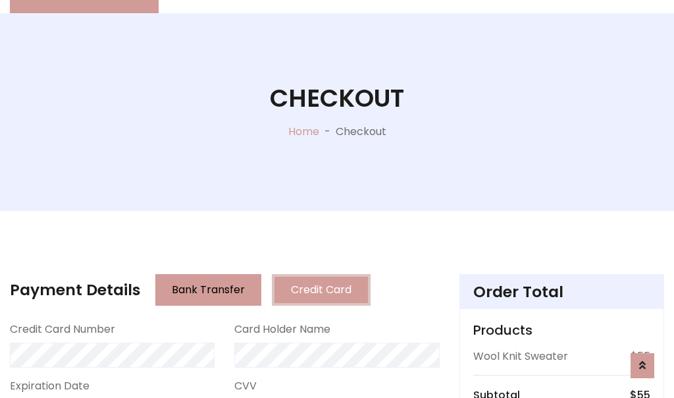 This screenshot has height=398, width=674. What do you see at coordinates (521, 356) in the screenshot?
I see `p: Wool Knit Sweater` at bounding box center [521, 356].